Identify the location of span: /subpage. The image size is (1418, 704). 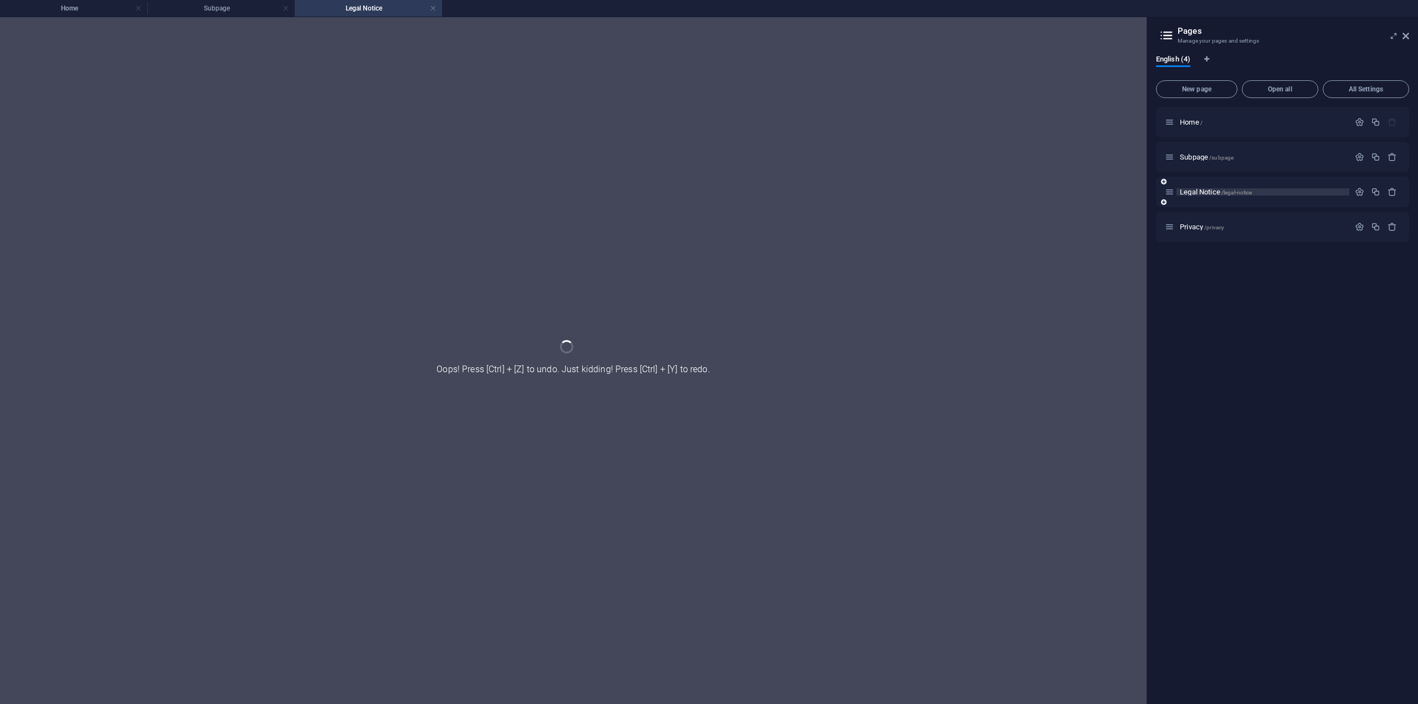
(1221, 157).